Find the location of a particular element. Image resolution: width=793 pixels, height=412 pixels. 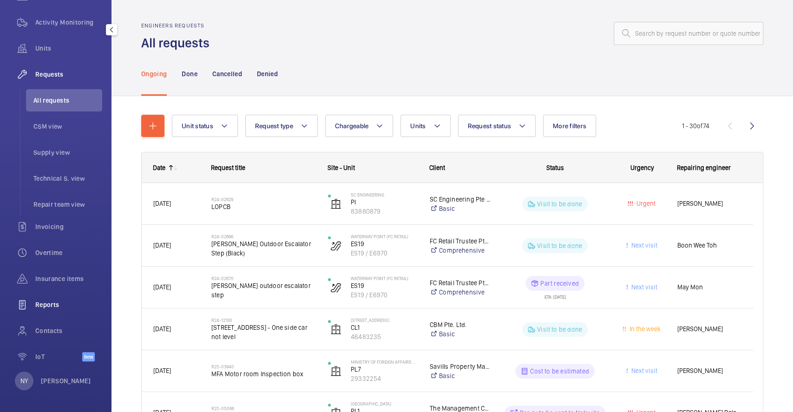

p: 29332254 is located at coordinates (384, 378).